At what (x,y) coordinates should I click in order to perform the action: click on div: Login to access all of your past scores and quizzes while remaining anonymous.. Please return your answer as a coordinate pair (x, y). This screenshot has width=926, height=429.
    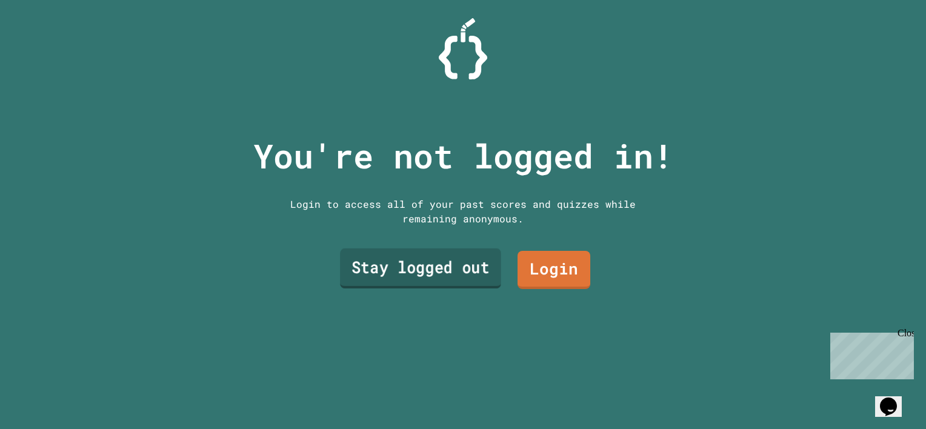
    Looking at the image, I should click on (463, 211).